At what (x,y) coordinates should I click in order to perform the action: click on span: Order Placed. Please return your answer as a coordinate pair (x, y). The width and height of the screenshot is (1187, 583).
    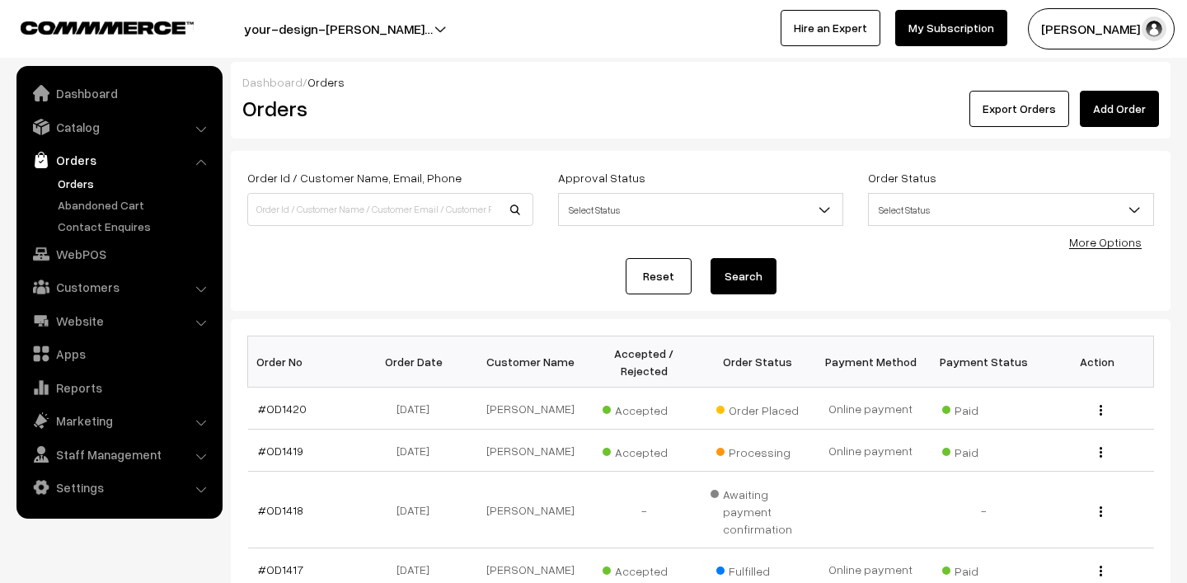
    Looking at the image, I should click on (757, 408).